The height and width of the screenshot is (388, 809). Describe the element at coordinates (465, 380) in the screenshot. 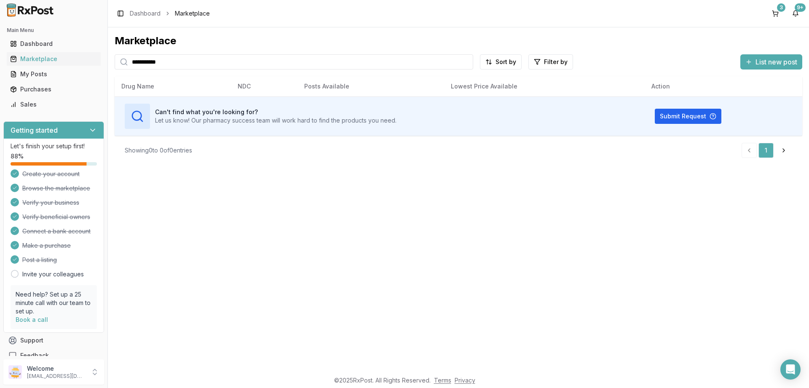

I see `a: Privacy` at that location.